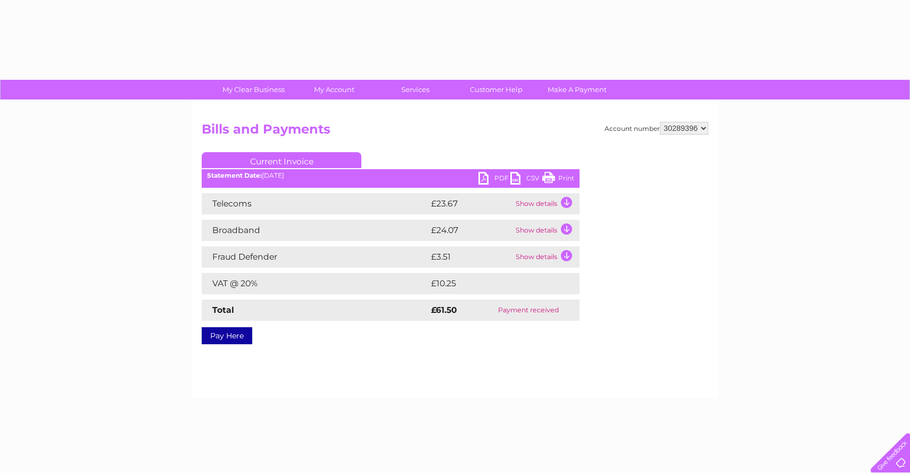 The image size is (910, 473). Describe the element at coordinates (253, 89) in the screenshot. I see `a: My Clear Business` at that location.